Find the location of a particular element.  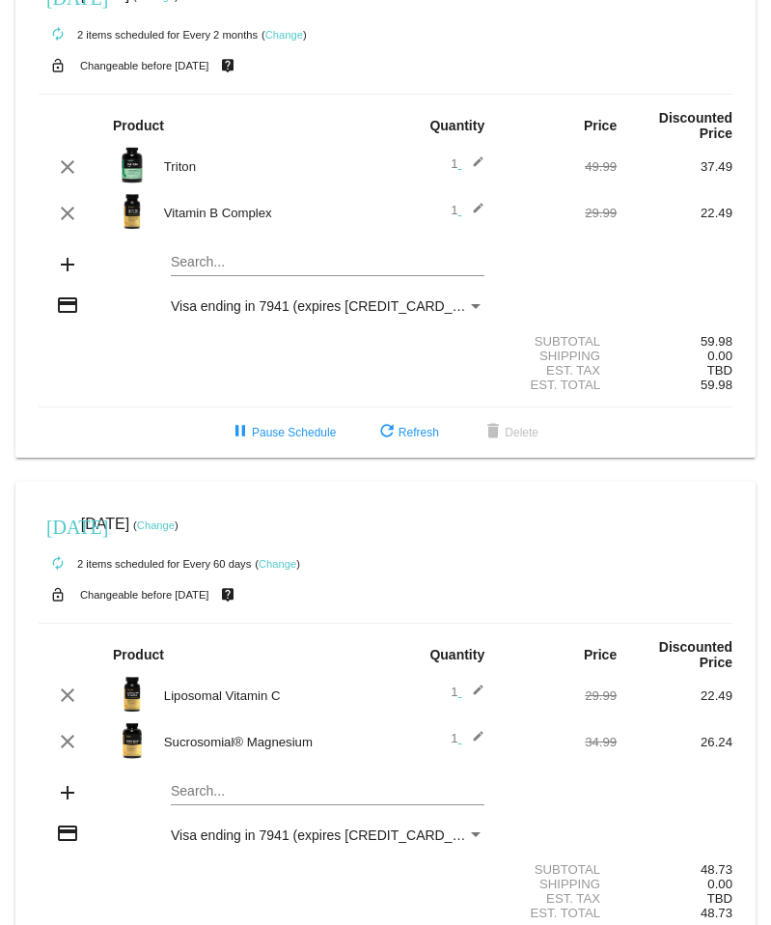

div: Liposomal Vitamin C is located at coordinates (270, 695).